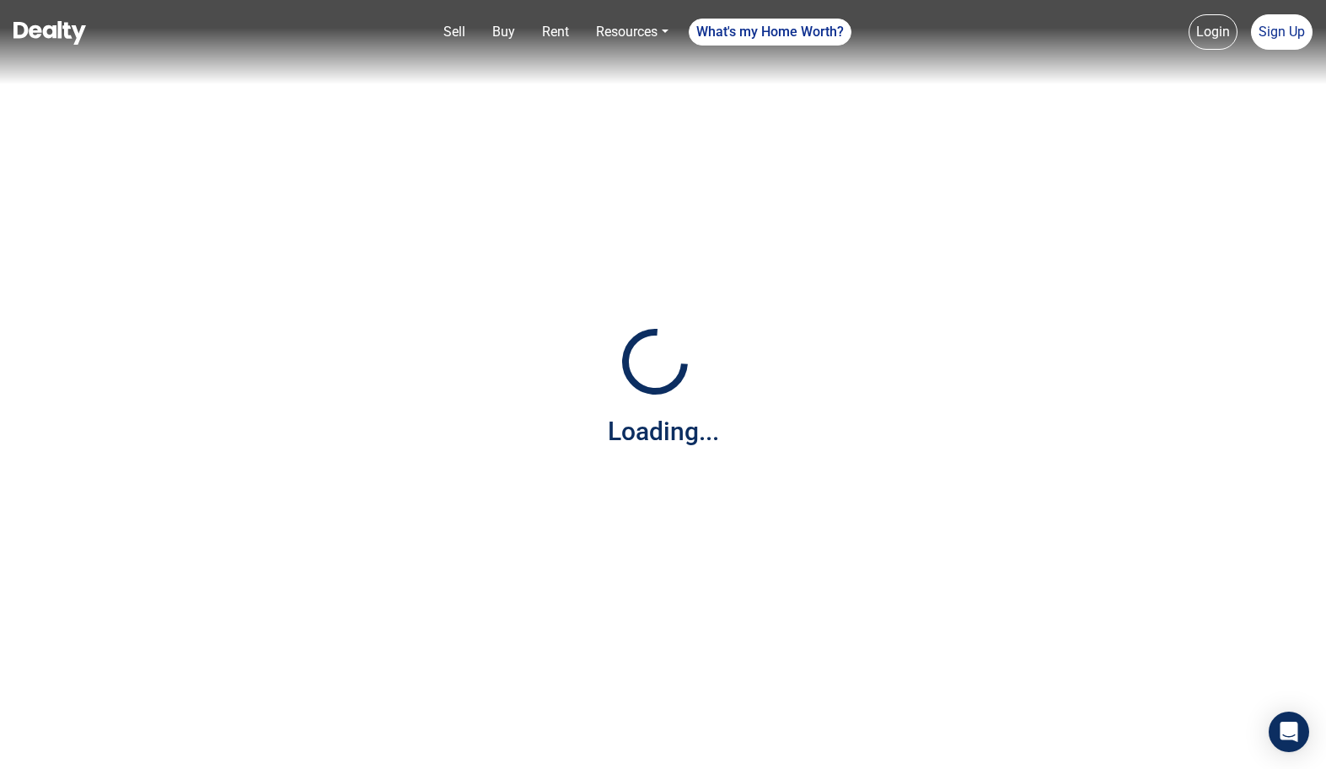 This screenshot has height=769, width=1326. Describe the element at coordinates (555, 32) in the screenshot. I see `a: Rent` at that location.